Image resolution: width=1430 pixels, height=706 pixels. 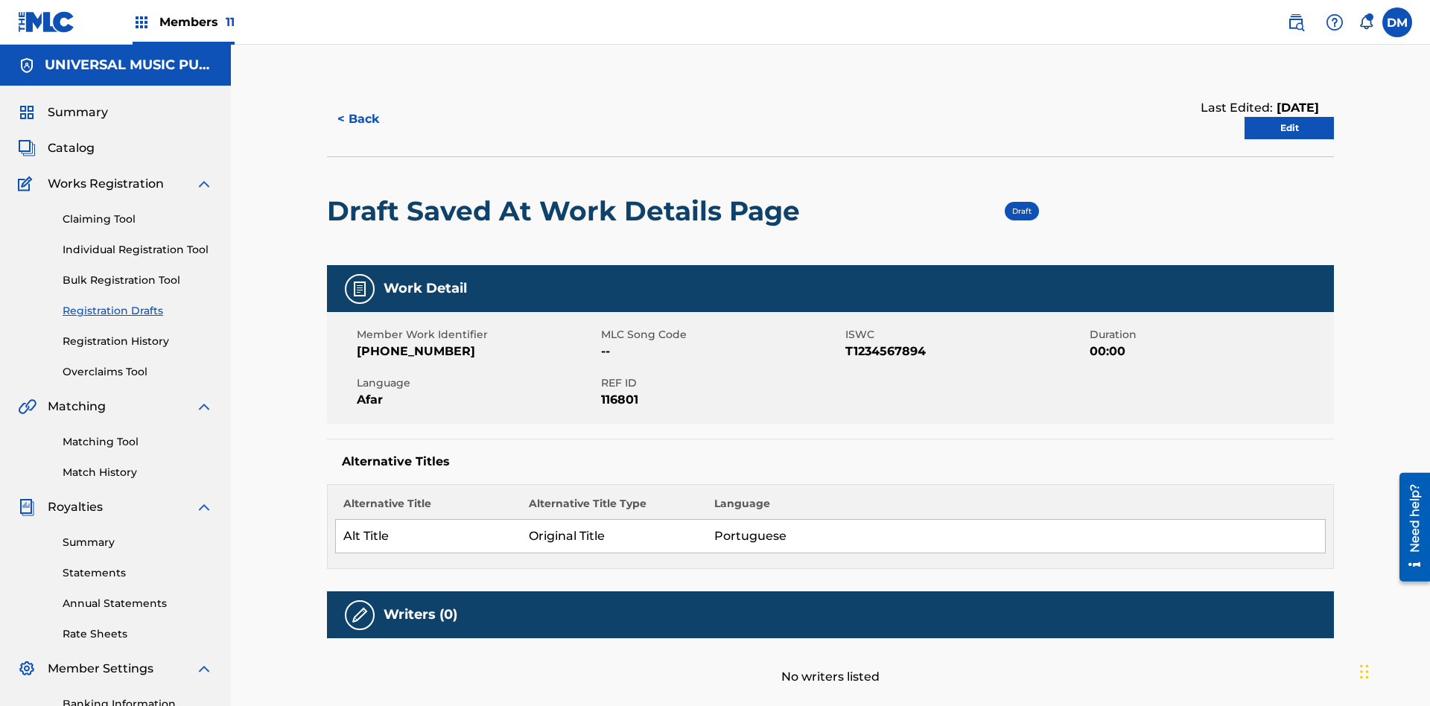 What do you see at coordinates (138, 372) in the screenshot?
I see `a: Overclaims Tool` at bounding box center [138, 372].